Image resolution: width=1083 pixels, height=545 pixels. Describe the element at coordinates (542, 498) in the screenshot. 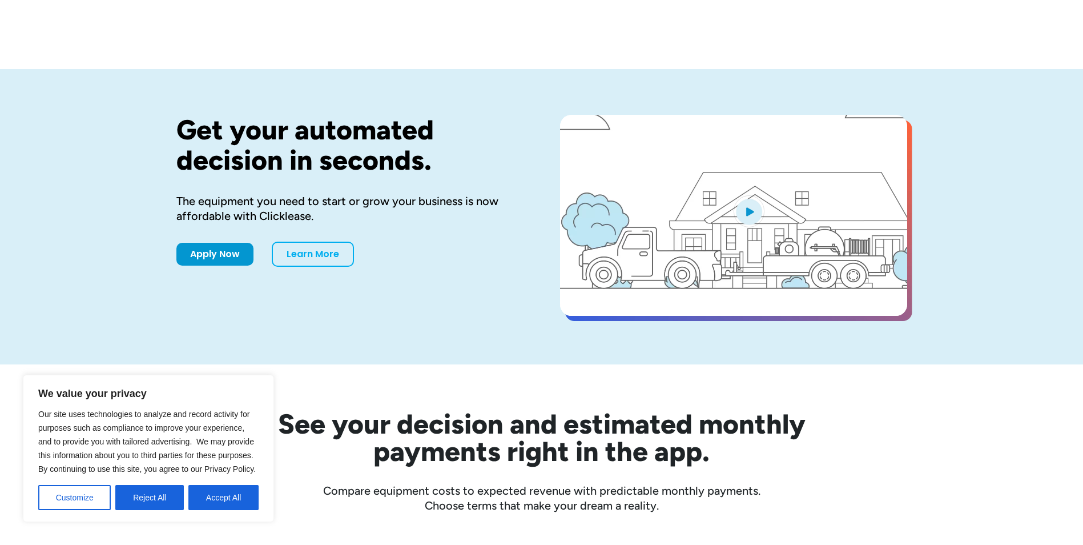

I see `div: Compare equipment costs to expected revenue with predictable monthly payments. Choose terms that ...` at that location.